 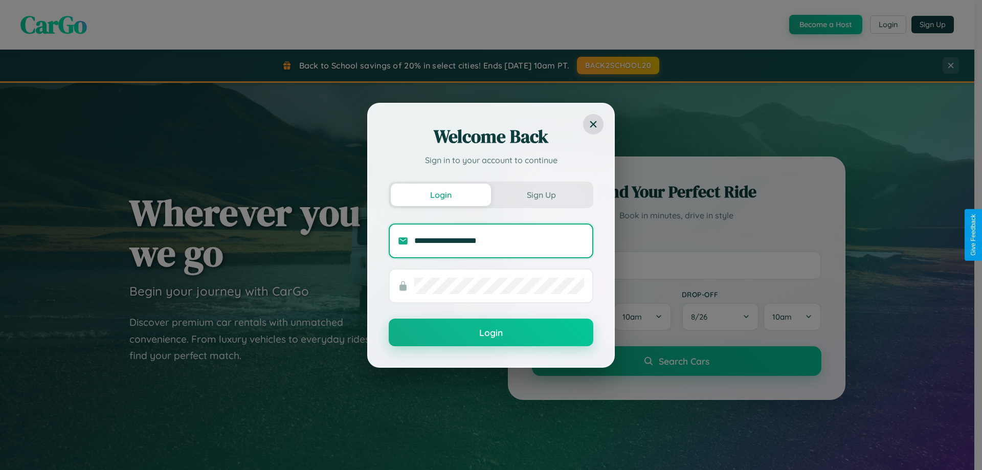 I want to click on button: Sign Up, so click(x=541, y=195).